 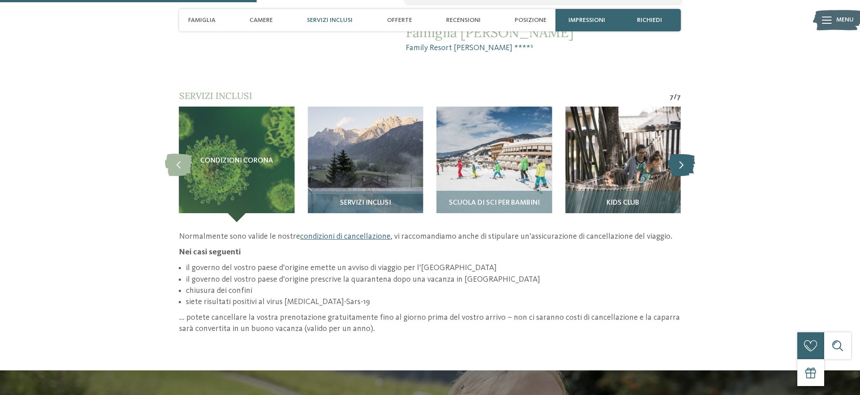 What do you see at coordinates (400, 20) in the screenshot?
I see `span: Offerte` at bounding box center [400, 20].